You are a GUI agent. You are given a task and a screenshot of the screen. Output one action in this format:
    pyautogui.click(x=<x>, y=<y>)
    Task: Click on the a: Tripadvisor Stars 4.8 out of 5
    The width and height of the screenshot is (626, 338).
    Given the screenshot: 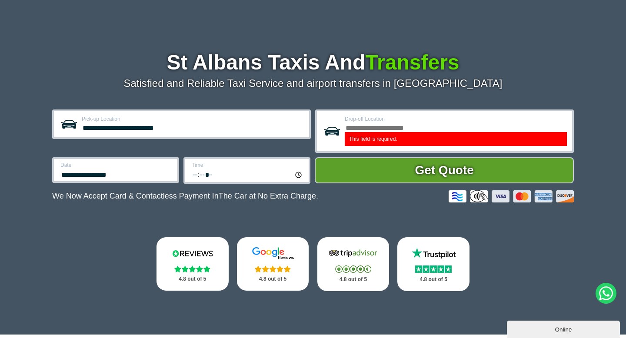 What is the action you would take?
    pyautogui.click(x=353, y=264)
    